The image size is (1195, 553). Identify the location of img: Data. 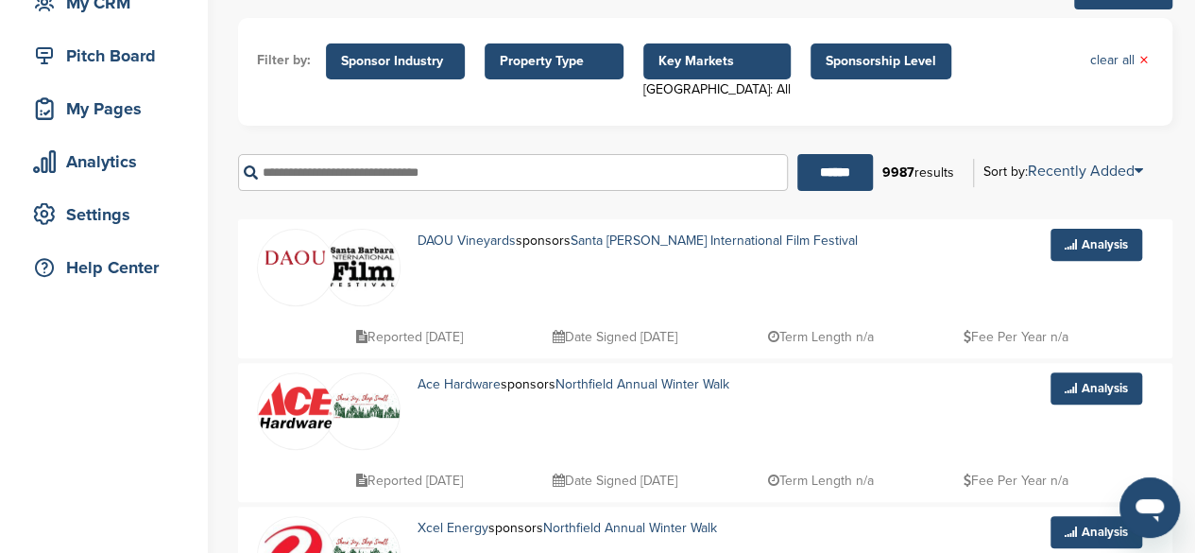
(296, 404).